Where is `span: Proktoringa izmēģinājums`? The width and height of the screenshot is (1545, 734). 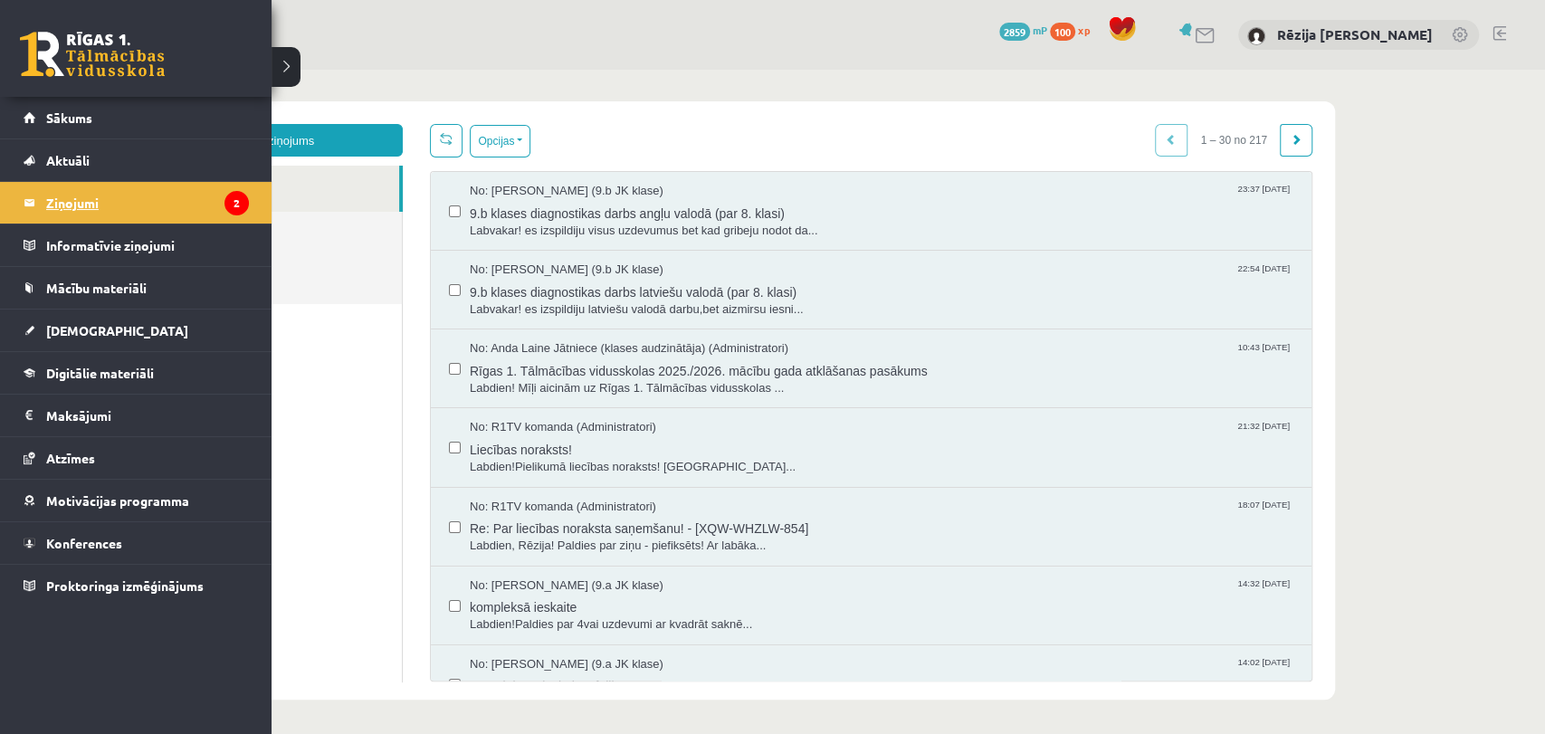
span: Proktoringa izmēģinājums is located at coordinates (125, 586).